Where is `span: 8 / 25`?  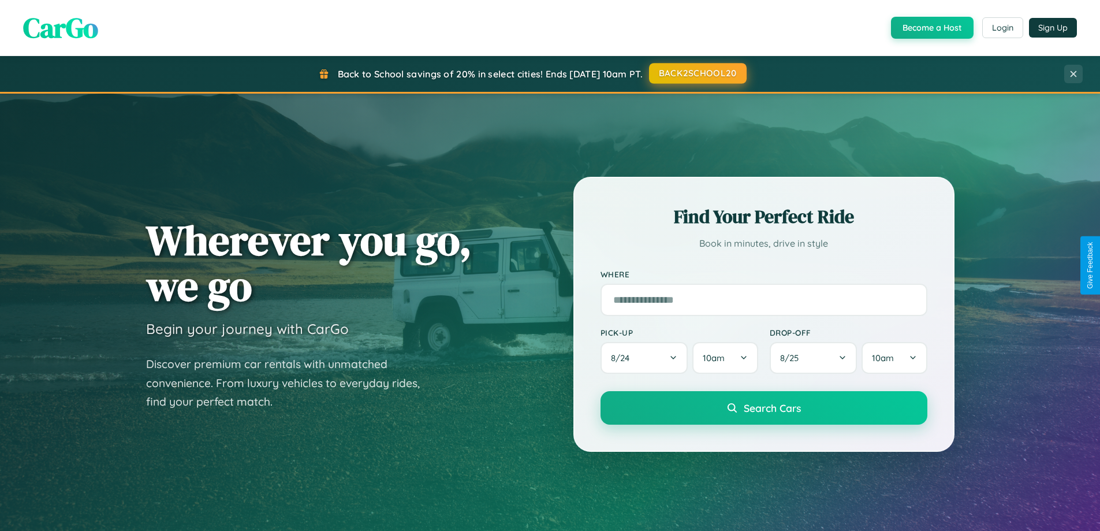
span: 8 / 25 is located at coordinates (792, 358).